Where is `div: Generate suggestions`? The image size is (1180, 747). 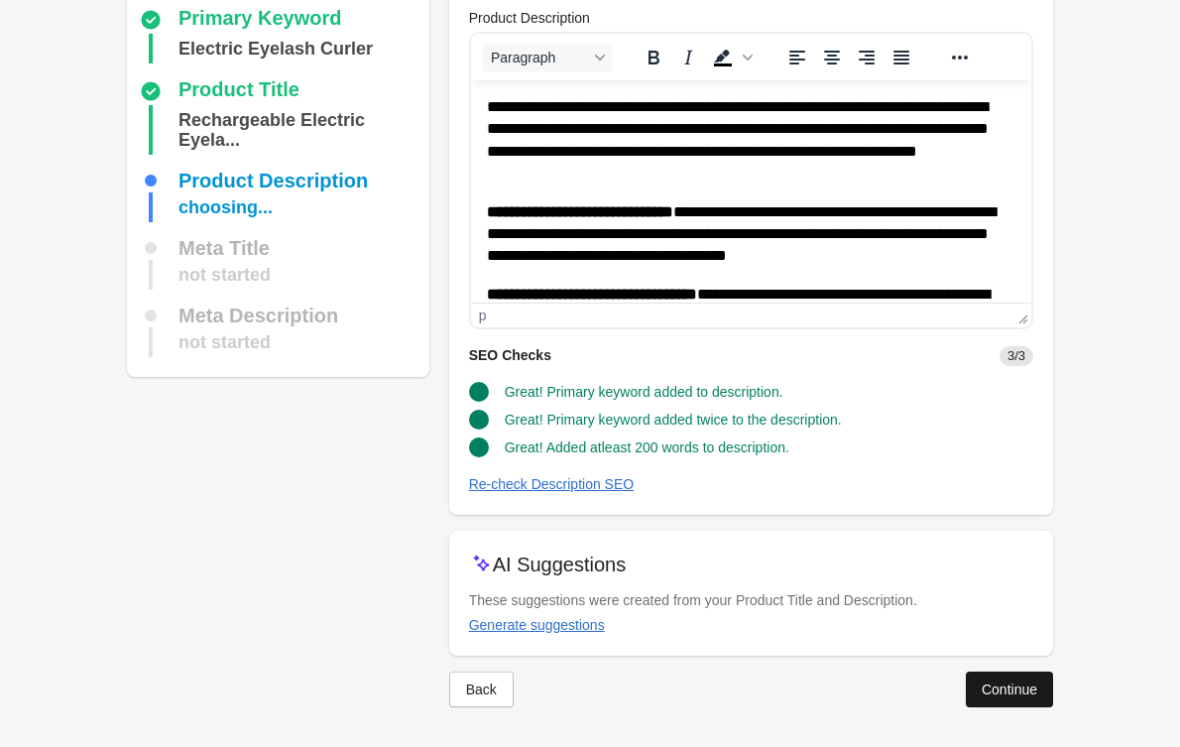 div: Generate suggestions is located at coordinates (537, 625).